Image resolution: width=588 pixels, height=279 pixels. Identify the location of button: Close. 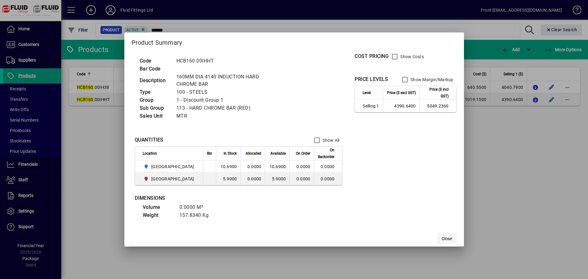
(446, 238).